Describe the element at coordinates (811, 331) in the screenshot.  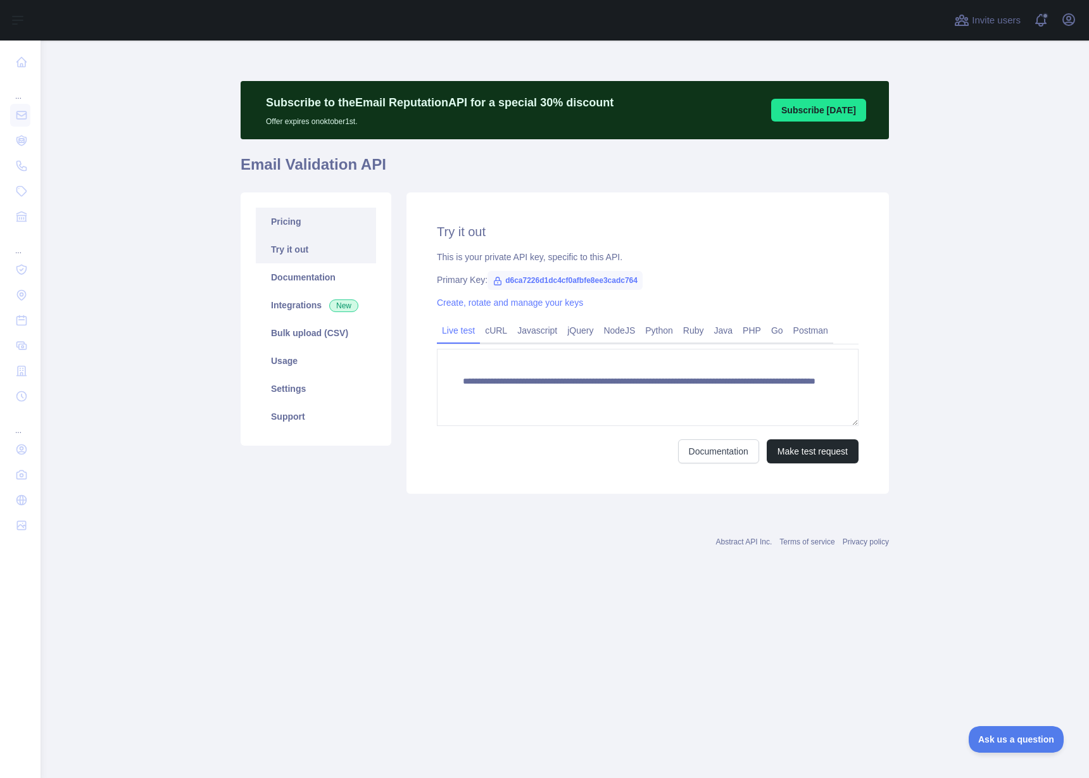
I see `a: Postman` at that location.